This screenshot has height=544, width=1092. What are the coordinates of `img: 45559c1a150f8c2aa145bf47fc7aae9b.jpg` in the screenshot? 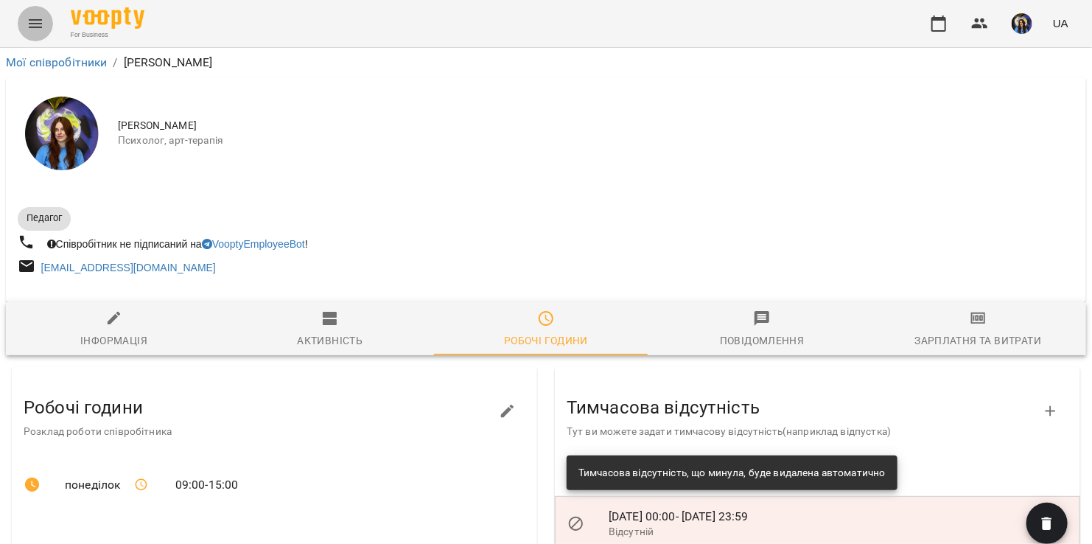 It's located at (1022, 24).